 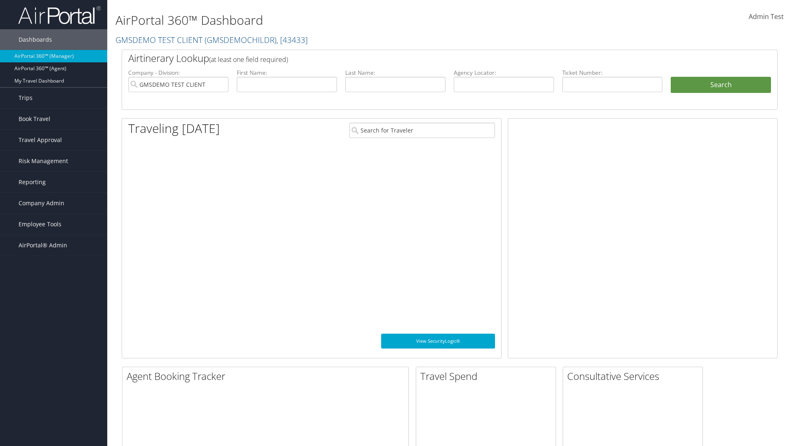 I want to click on span: Travel Approval, so click(x=40, y=140).